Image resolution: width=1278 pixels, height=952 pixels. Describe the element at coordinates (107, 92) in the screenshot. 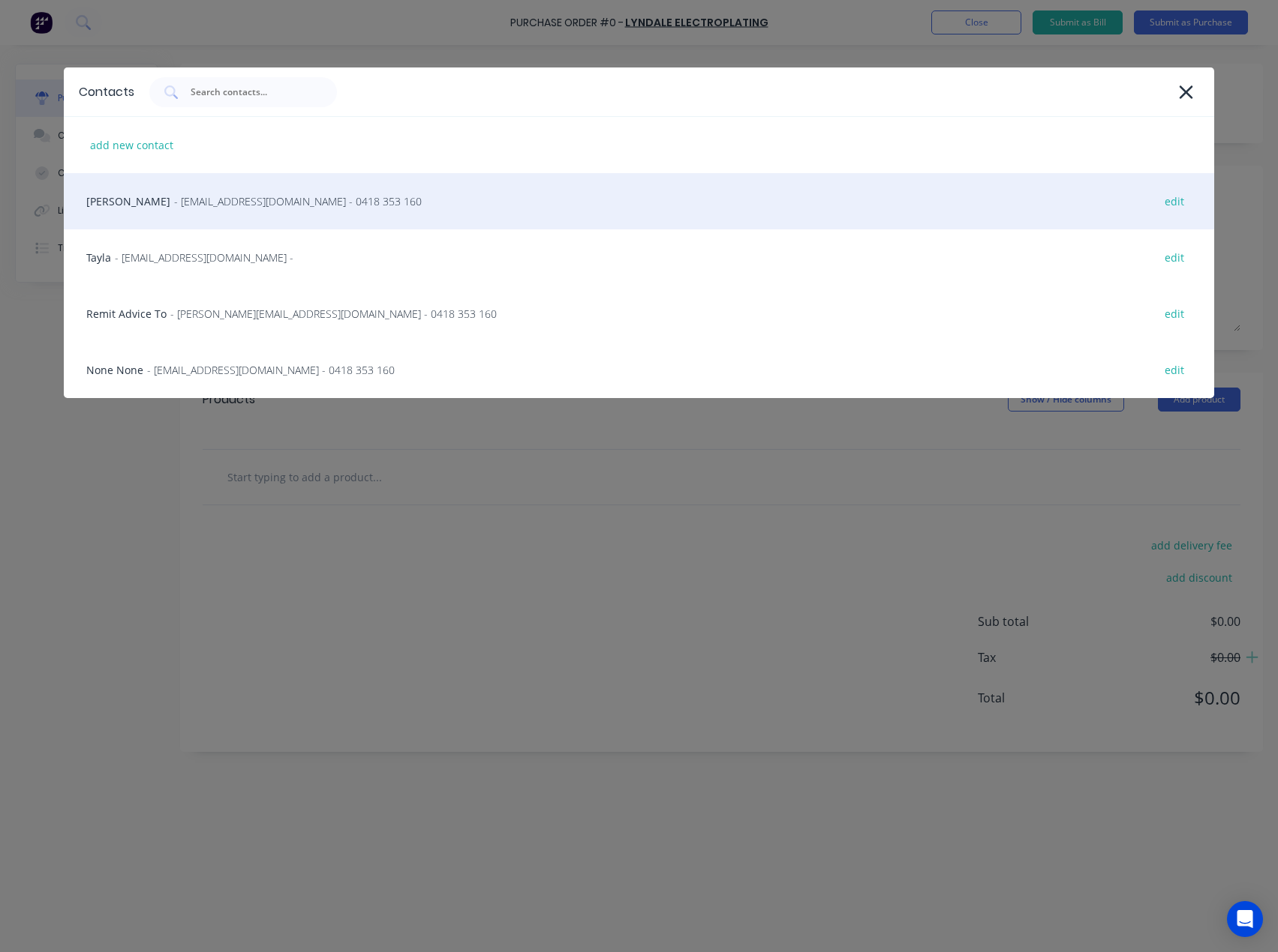

I see `div: Contacts` at that location.